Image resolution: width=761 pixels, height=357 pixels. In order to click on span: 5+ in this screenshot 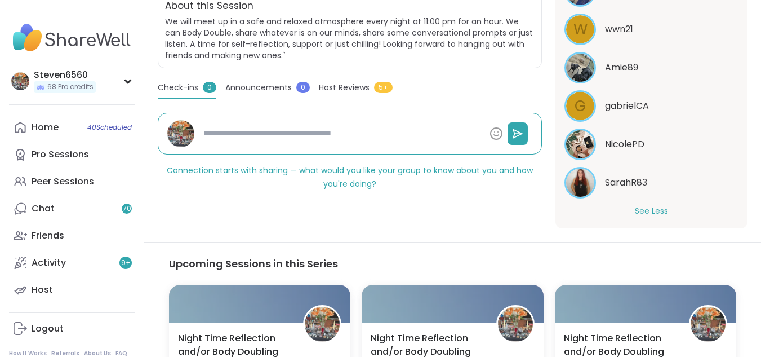, I will do `click(383, 87)`.